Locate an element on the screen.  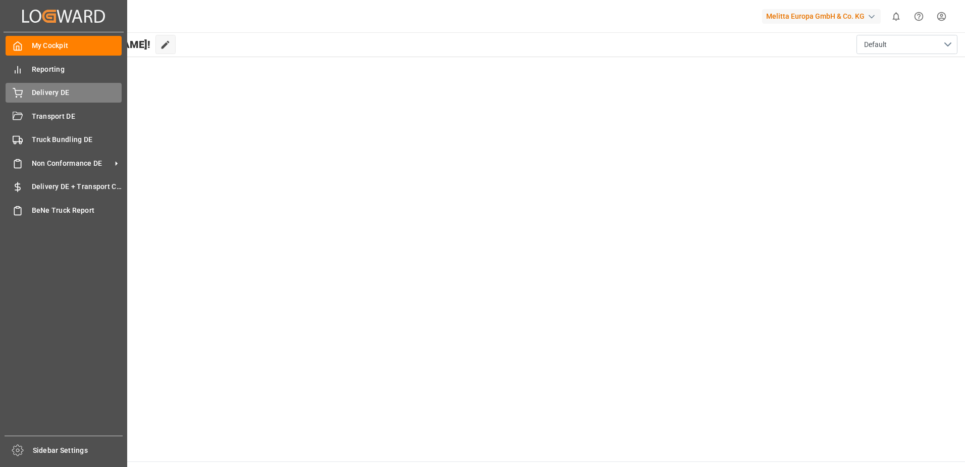
span: Delivery DE is located at coordinates (77, 92).